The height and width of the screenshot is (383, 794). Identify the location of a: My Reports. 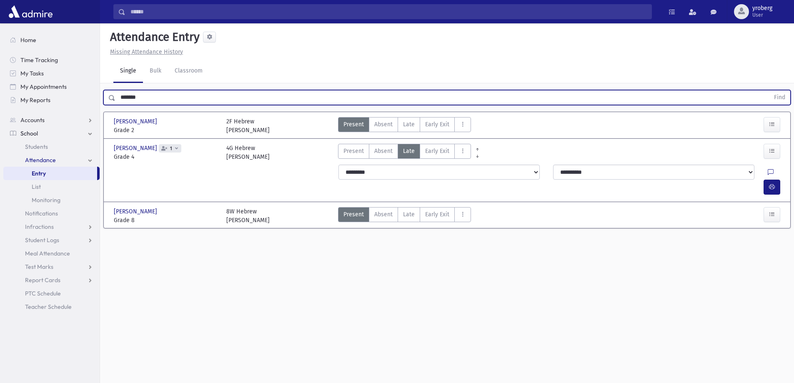
(51, 100).